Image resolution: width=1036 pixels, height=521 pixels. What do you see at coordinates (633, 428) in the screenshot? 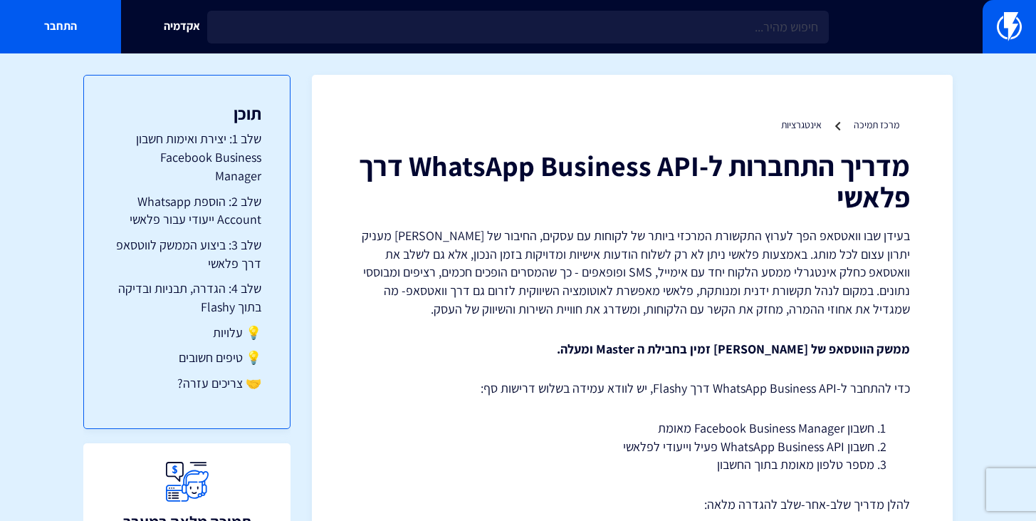
I see `li: חשבון Facebook Business Manager מאומת` at bounding box center [633, 428].